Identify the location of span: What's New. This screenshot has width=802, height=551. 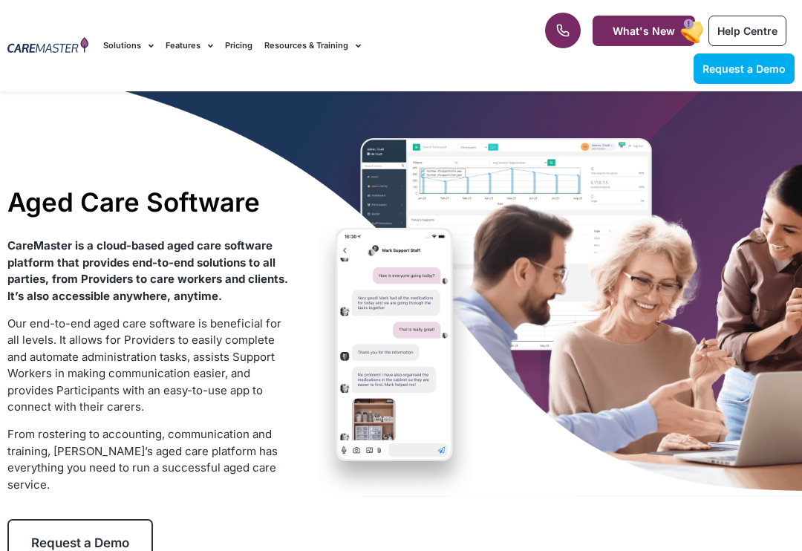
(644, 30).